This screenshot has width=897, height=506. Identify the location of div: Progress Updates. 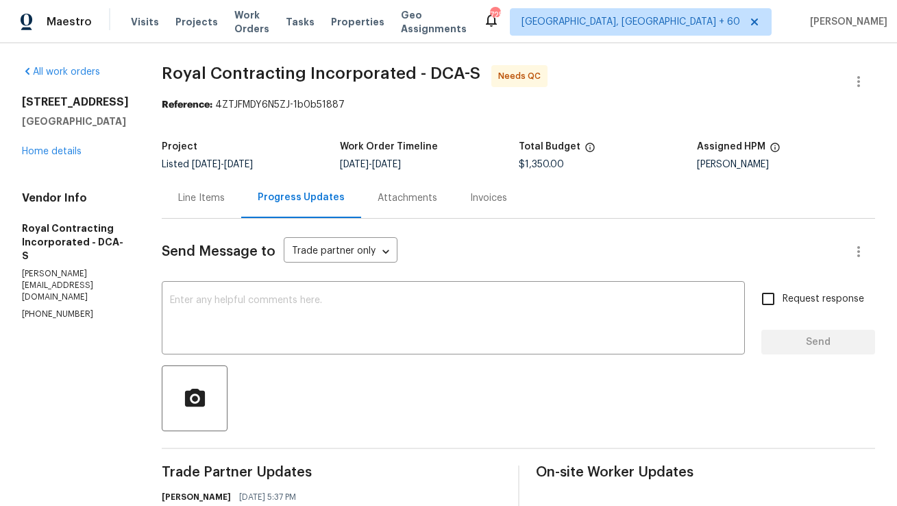
(301, 197).